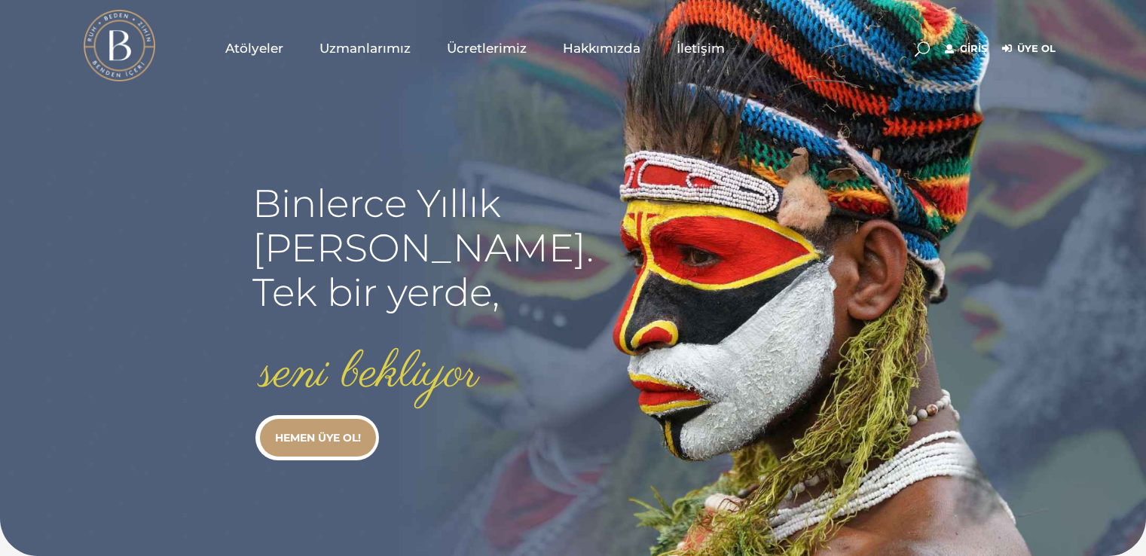 Image resolution: width=1146 pixels, height=556 pixels. What do you see at coordinates (701, 48) in the screenshot?
I see `span: İletişim` at bounding box center [701, 48].